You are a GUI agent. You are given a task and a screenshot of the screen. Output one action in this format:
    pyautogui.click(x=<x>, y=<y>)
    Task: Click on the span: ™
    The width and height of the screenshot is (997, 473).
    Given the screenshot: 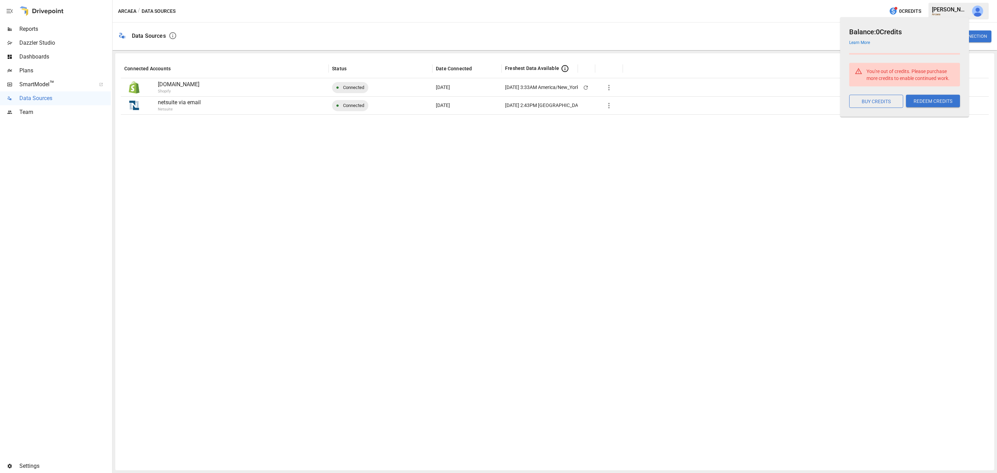 What is the action you would take?
    pyautogui.click(x=52, y=83)
    